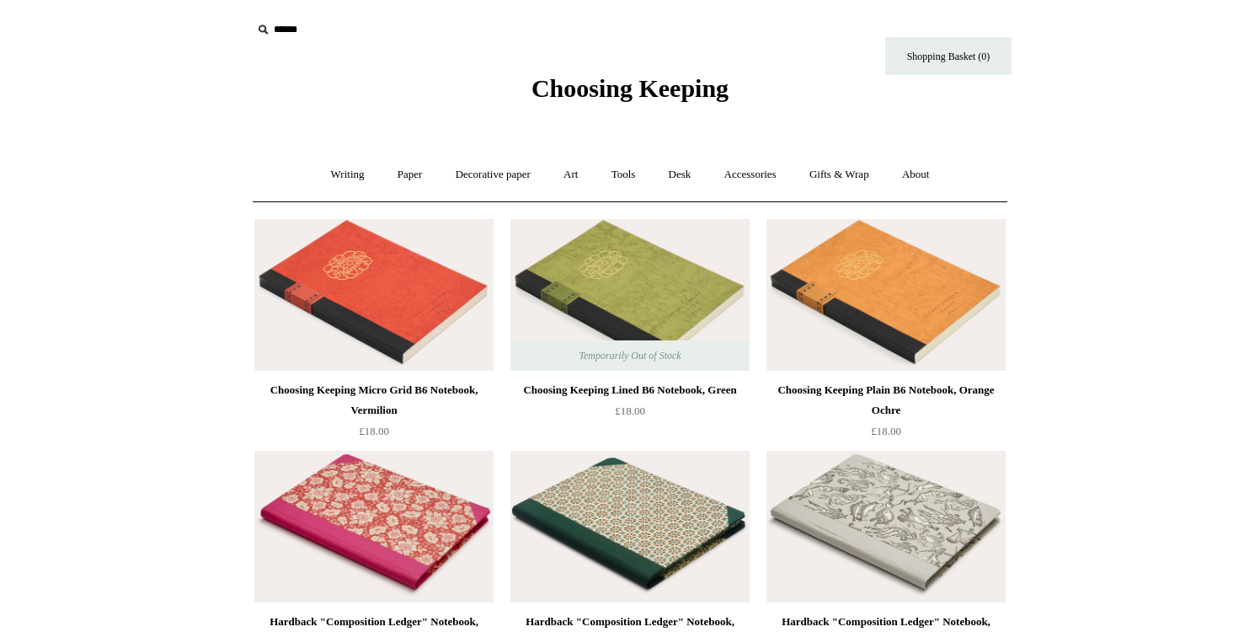 This screenshot has height=632, width=1260. What do you see at coordinates (630, 390) in the screenshot?
I see `div: Choosing Keeping Lined B6 Notebook, Green` at bounding box center [630, 390].